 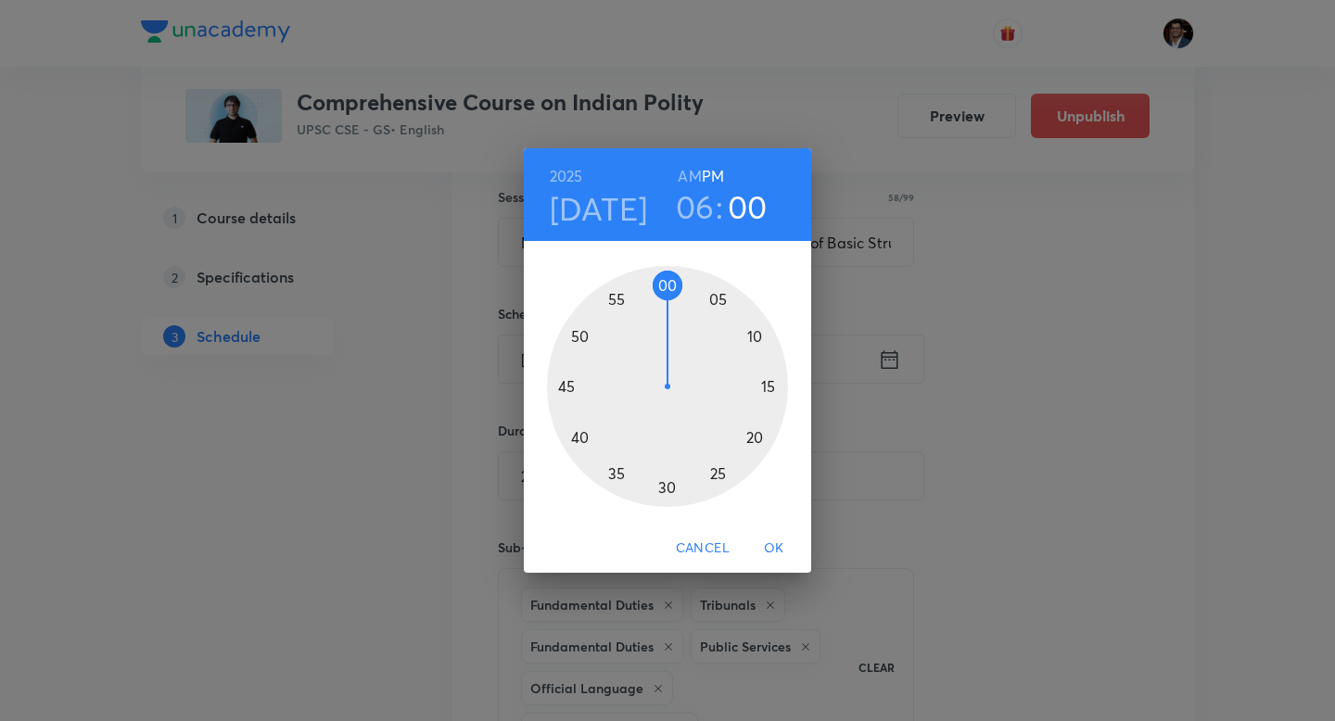 I want to click on h6: 2025, so click(x=566, y=176).